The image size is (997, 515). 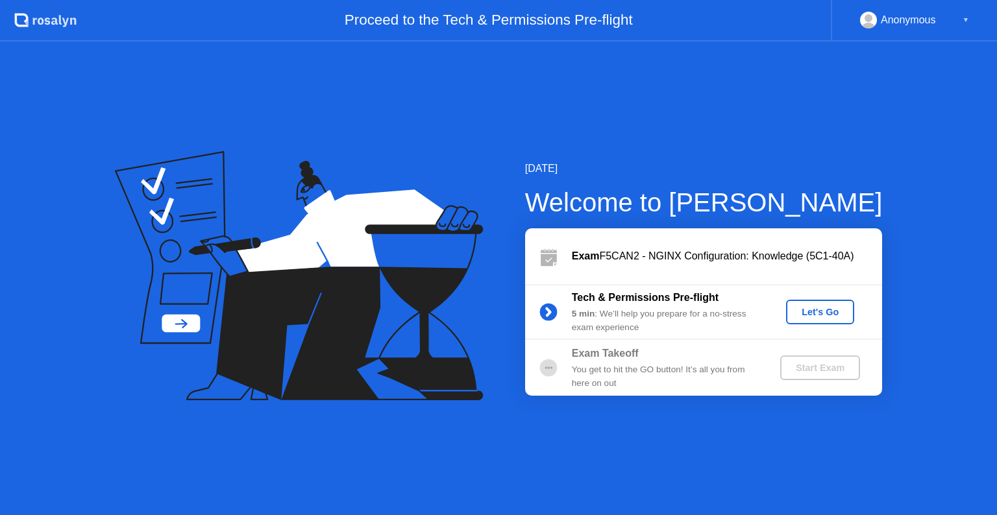 What do you see at coordinates (645, 297) in the screenshot?
I see `b: Tech & Permissions Pre-flight` at bounding box center [645, 297].